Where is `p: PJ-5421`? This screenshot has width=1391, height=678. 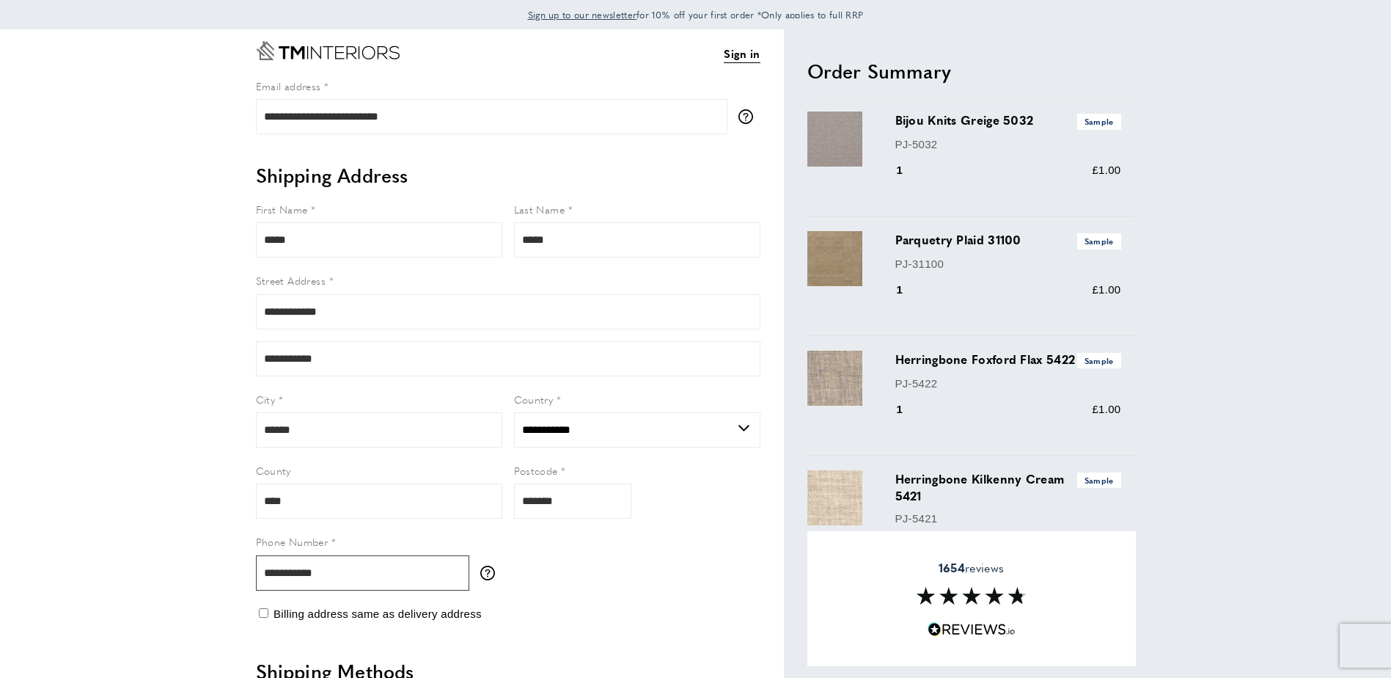 p: PJ-5421 is located at coordinates (1008, 519).